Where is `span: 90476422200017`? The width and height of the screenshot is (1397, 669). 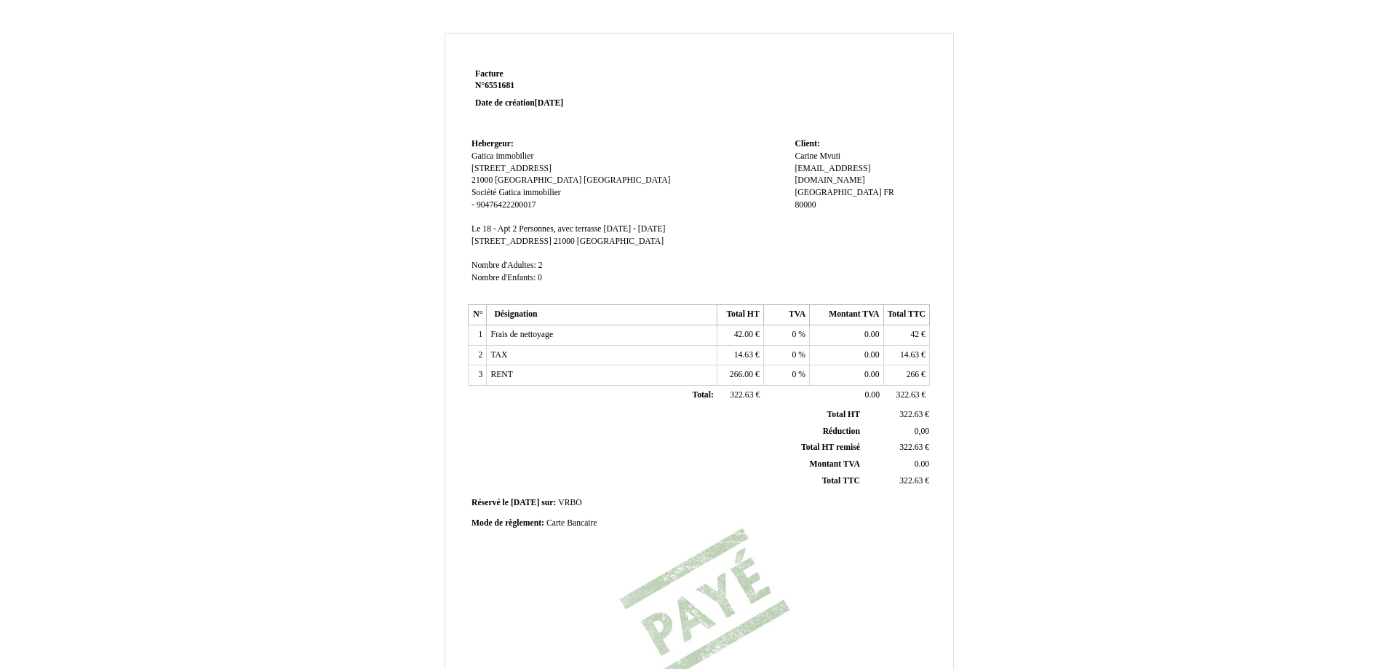
span: 90476422200017 is located at coordinates (506, 204).